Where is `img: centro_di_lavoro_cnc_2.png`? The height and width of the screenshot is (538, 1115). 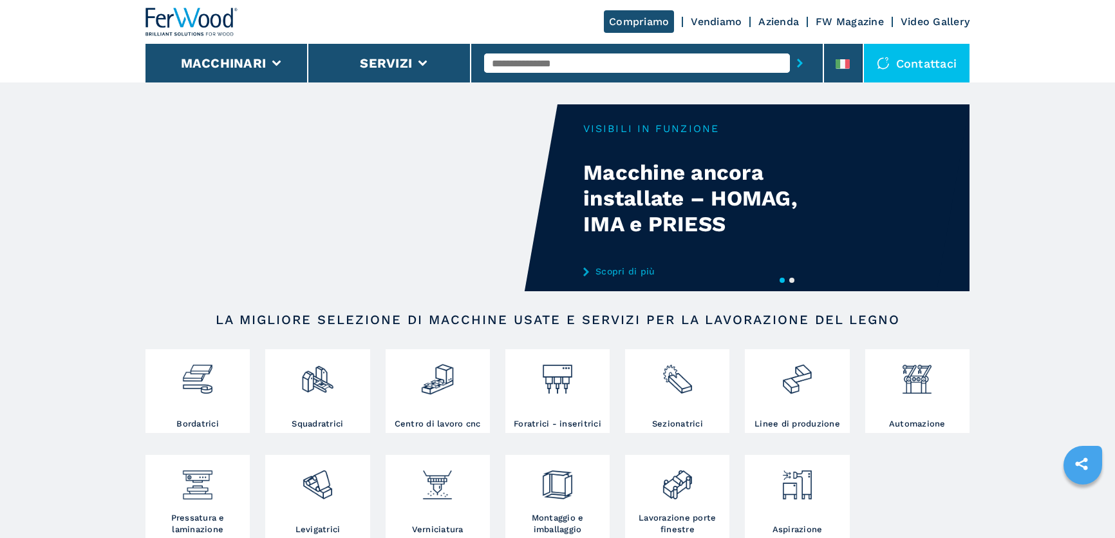
img: centro_di_lavoro_cnc_2.png is located at coordinates (437, 374).